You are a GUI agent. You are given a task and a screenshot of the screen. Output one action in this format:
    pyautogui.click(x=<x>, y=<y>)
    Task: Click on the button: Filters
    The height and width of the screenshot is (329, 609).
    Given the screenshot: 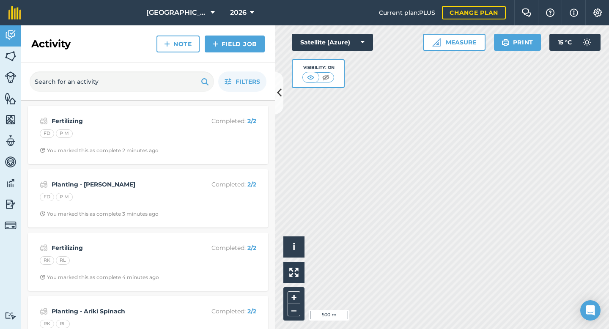 What is the action you would take?
    pyautogui.click(x=242, y=82)
    